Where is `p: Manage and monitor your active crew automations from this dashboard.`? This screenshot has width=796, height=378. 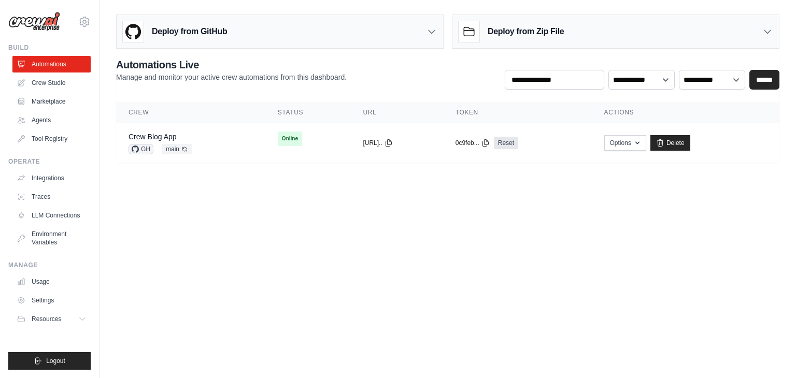 p: Manage and monitor your active crew automations from this dashboard. is located at coordinates (231, 77).